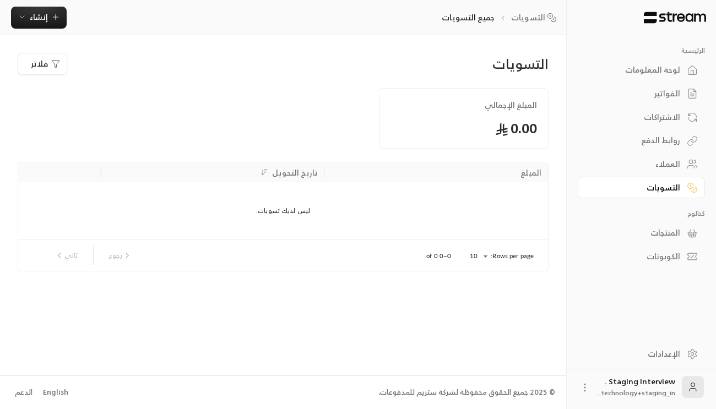  Describe the element at coordinates (478, 256) in the screenshot. I see `div: 10` at that location.